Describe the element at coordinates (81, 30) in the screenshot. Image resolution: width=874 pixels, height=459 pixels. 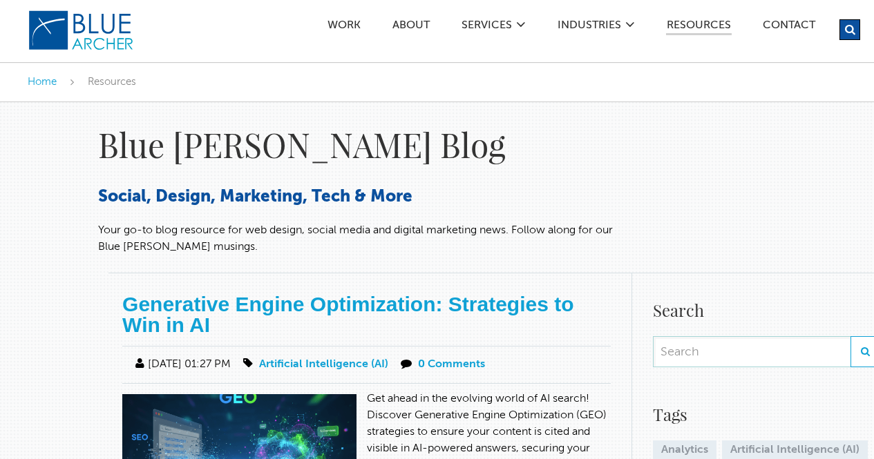
I see `img: Blue Archer Logo` at that location.